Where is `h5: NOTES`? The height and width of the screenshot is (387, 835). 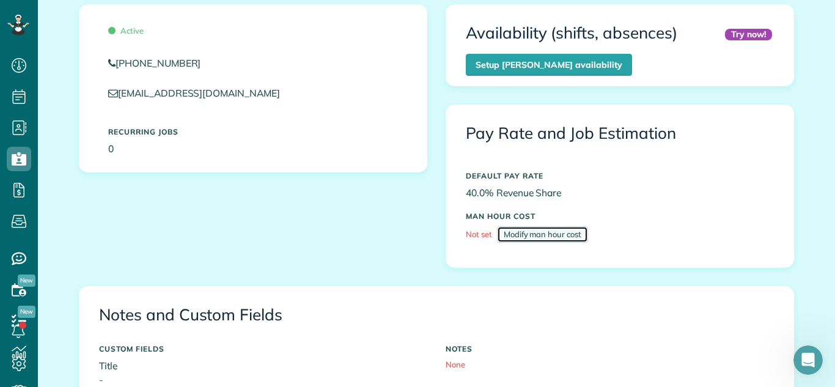
h5: NOTES is located at coordinates (609, 348).